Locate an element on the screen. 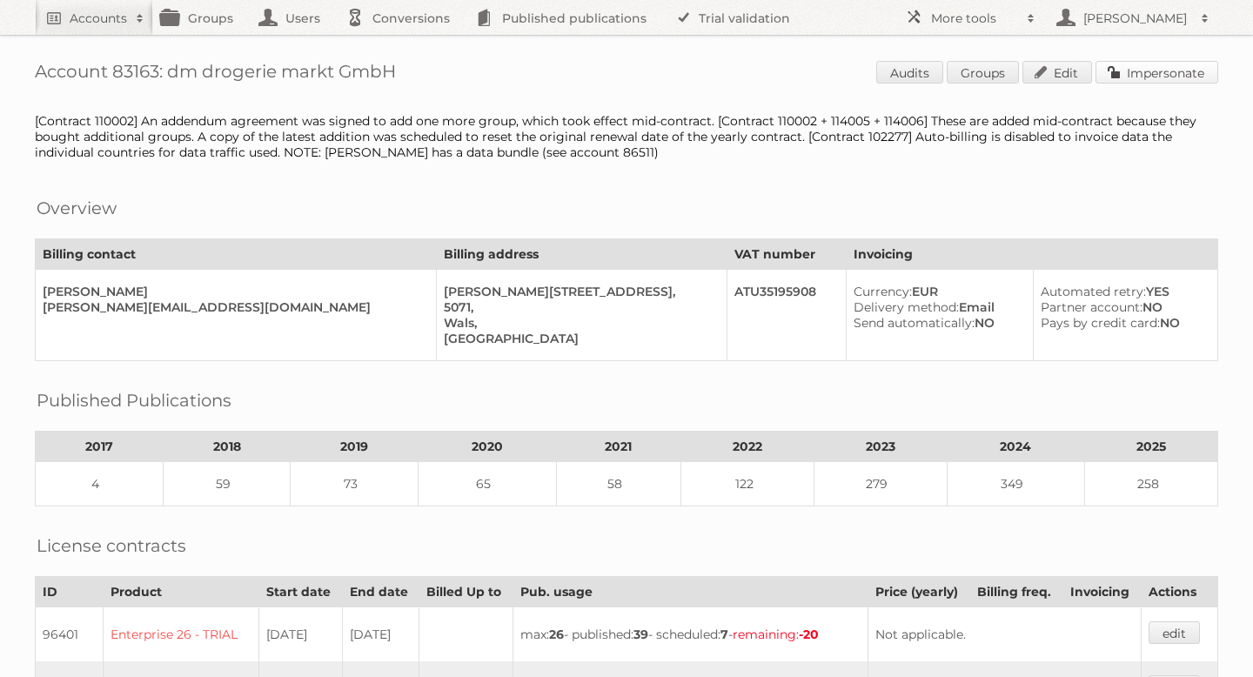 This screenshot has width=1253, height=677. th: Actions is located at coordinates (1179, 592).